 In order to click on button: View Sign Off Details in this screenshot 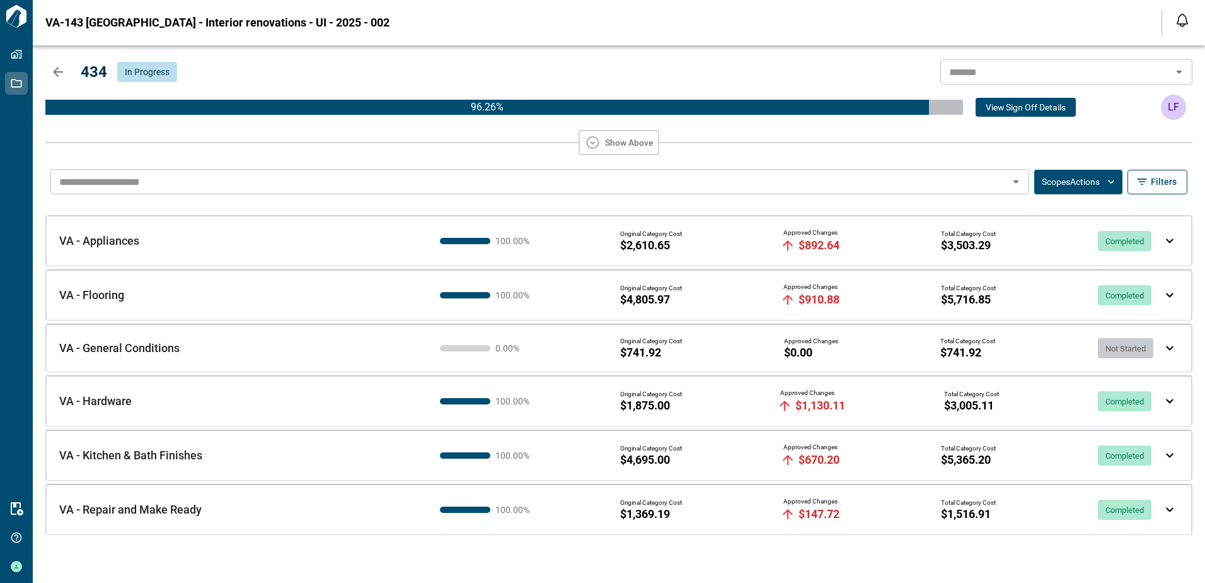, I will do `click(1026, 107)`.